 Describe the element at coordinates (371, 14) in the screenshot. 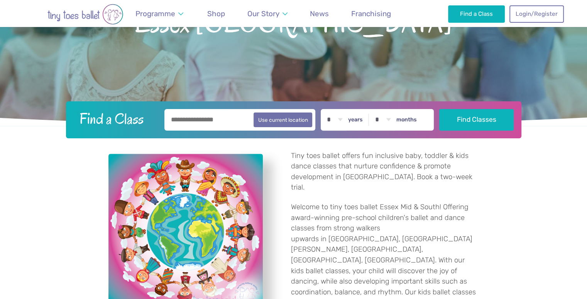

I see `span: Franchising` at that location.